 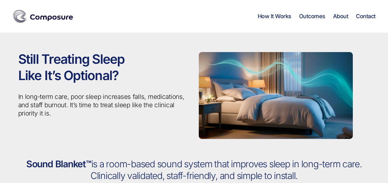 I want to click on span: is a room-based sound system that improves sleep in long-term care. Clinically validated, staff-f..., so click(x=226, y=170).